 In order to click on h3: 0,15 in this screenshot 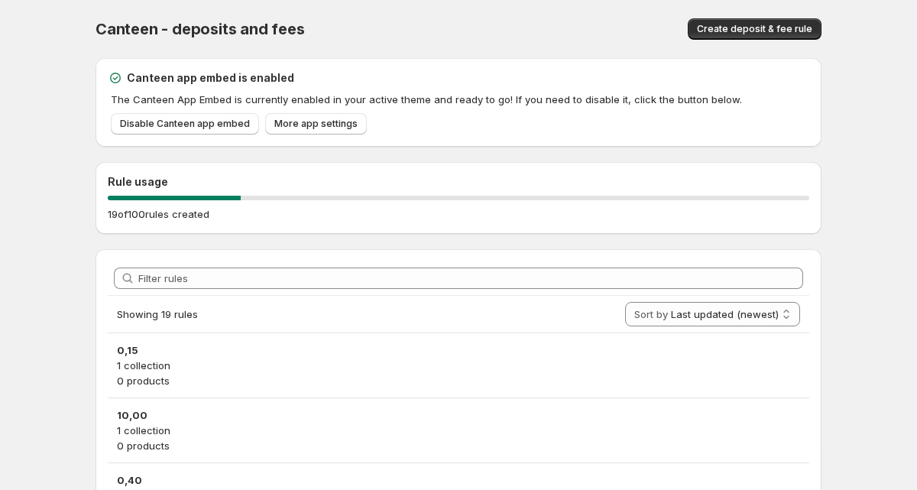, I will do `click(459, 350)`.